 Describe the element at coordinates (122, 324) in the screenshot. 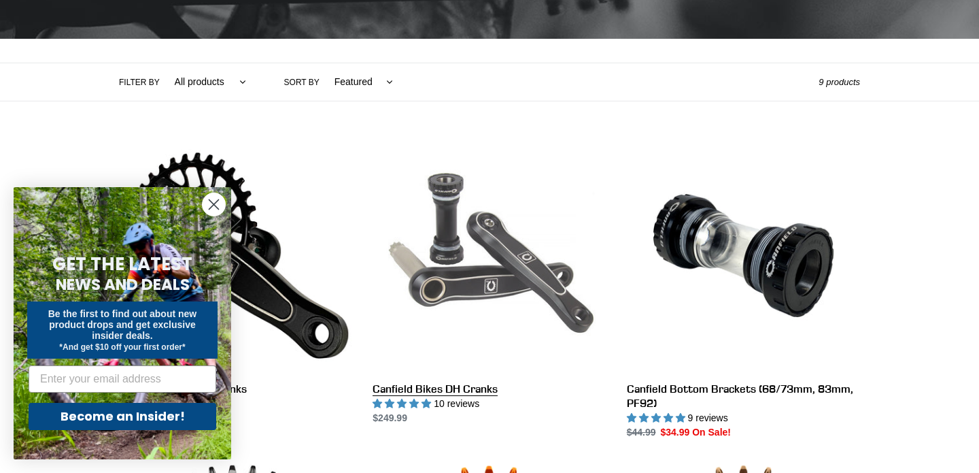

I see `span: Be the first to find out about new product drops and get exclusive insider deals.` at that location.